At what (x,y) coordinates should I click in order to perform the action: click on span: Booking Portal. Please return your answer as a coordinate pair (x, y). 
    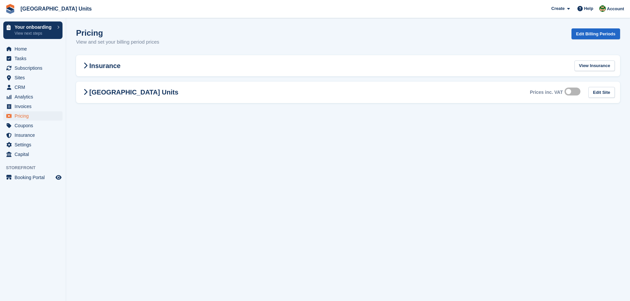
    Looking at the image, I should click on (34, 178).